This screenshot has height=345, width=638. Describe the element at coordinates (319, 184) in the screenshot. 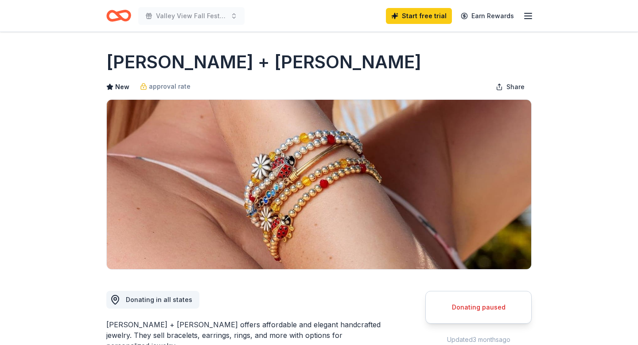

I see `img: Image for Luca + Danni` at that location.